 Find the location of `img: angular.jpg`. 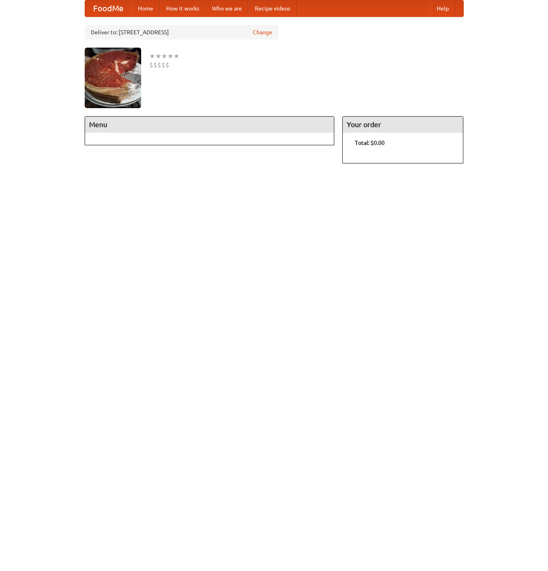

img: angular.jpg is located at coordinates (113, 78).